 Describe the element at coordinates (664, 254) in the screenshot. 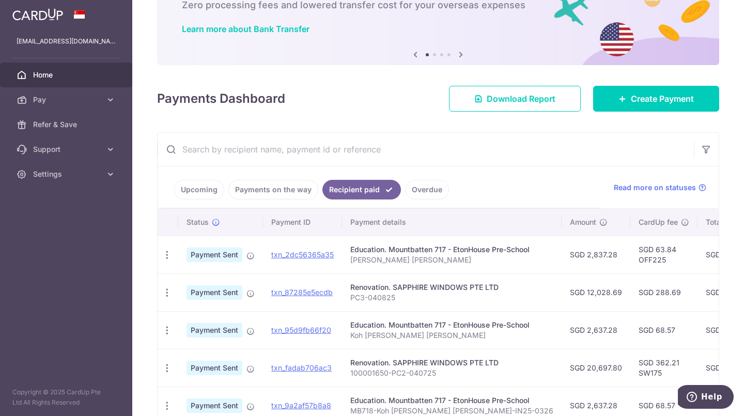

I see `td: SGD 63.84 OFF225` at that location.